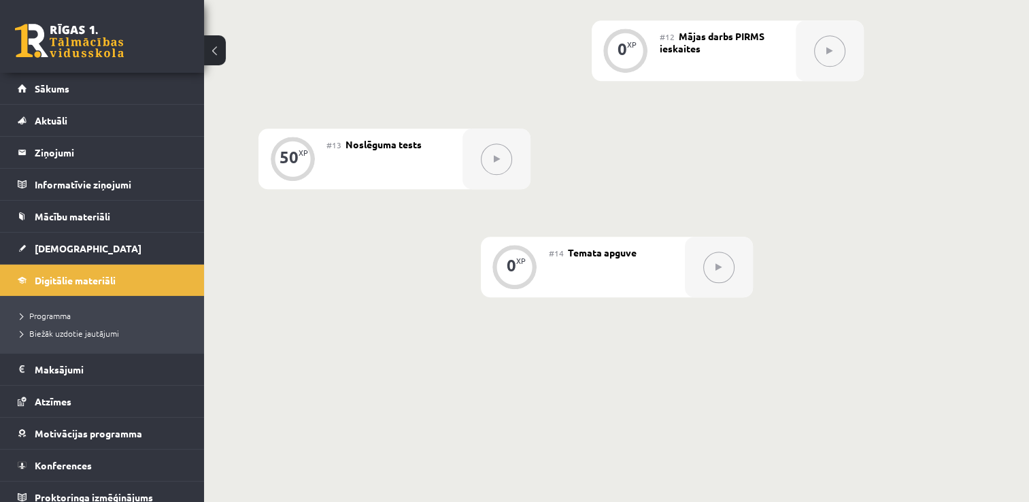 This screenshot has width=1029, height=502. What do you see at coordinates (111, 152) in the screenshot?
I see `legend: Ziņojumi` at bounding box center [111, 152].